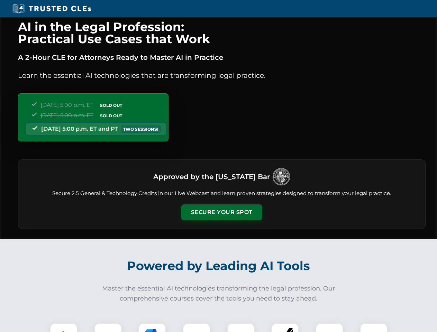 This screenshot has width=437, height=332. I want to click on button: Secure Your Spot, so click(222, 212).